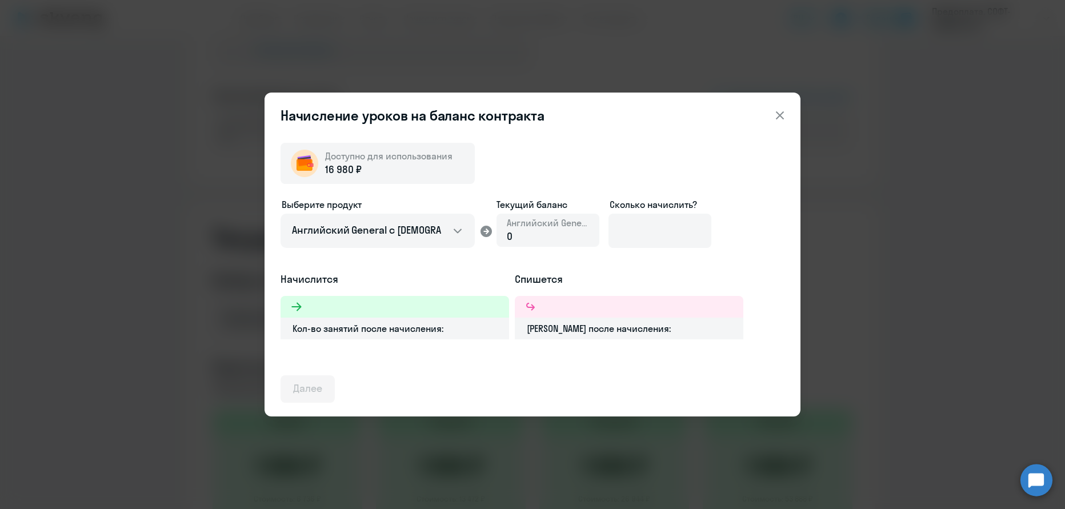 This screenshot has width=1065, height=509. I want to click on span: Текущий баланс, so click(548, 204).